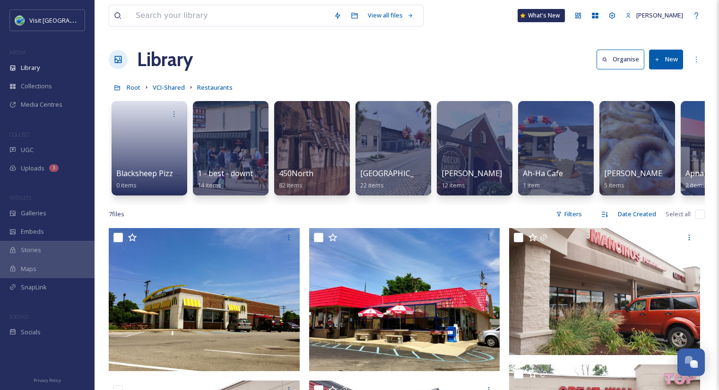 This screenshot has width=719, height=390. I want to click on span: Media Centres, so click(42, 104).